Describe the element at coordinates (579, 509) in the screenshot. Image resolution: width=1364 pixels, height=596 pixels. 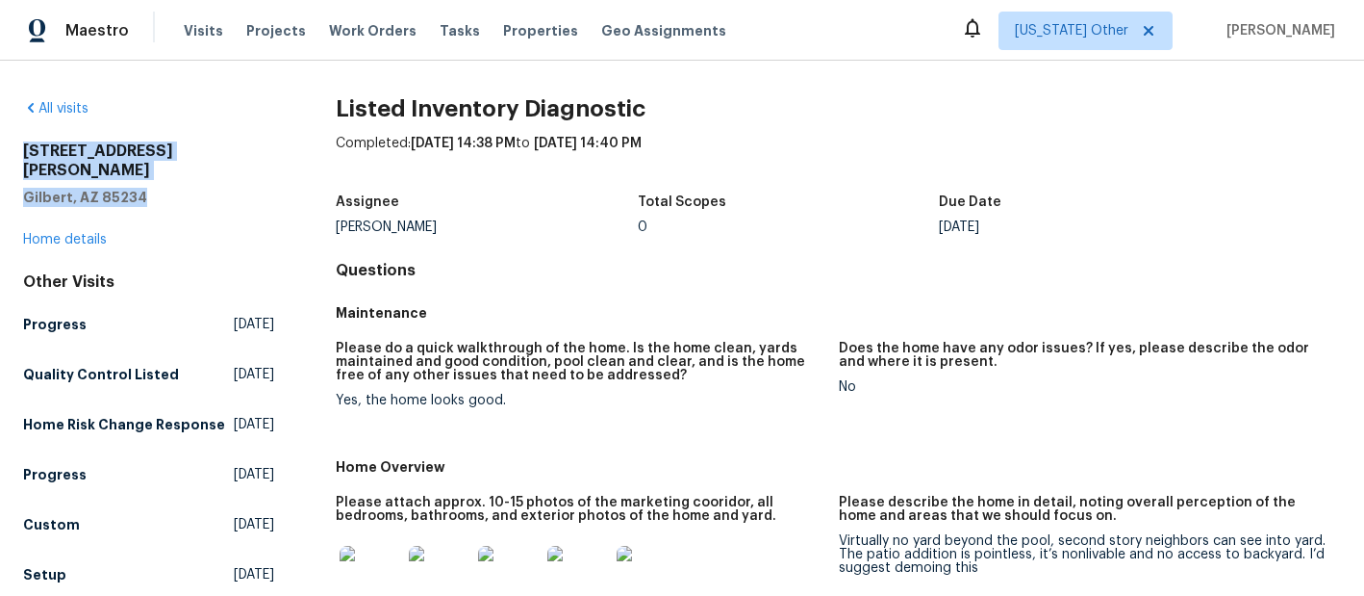
I see `h5: Please attach approx. 10-15 photos of the marketing cooridor, all bedrooms, bathrooms, and exteri...` at that location.